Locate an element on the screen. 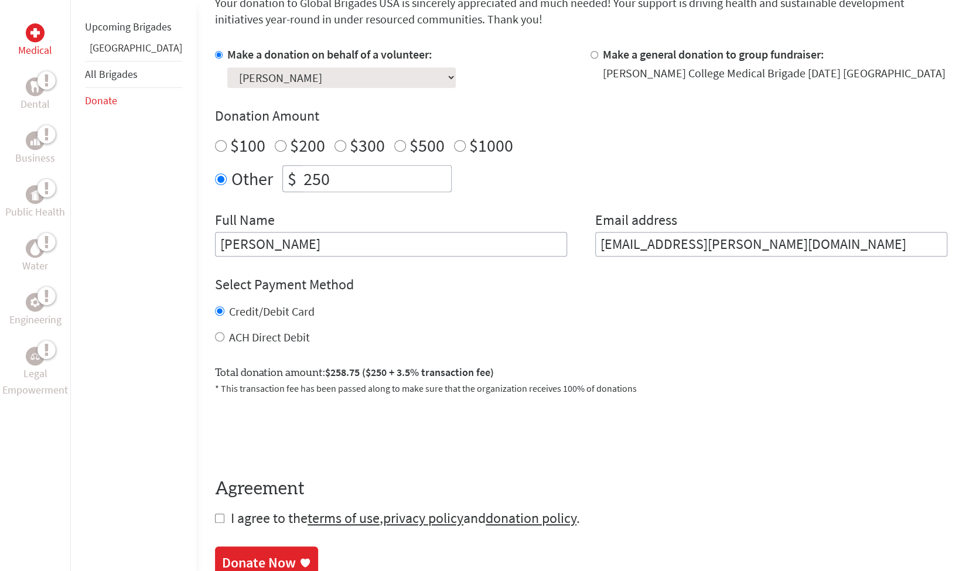  h4: Donation Amount is located at coordinates (581, 116).